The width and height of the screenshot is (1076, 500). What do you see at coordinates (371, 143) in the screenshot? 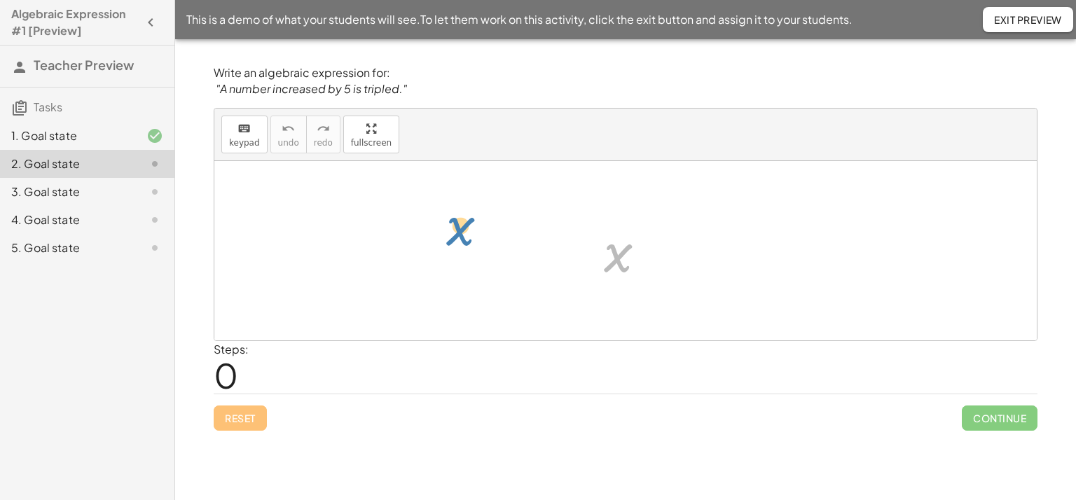
I see `span: fullscreen` at bounding box center [371, 143].